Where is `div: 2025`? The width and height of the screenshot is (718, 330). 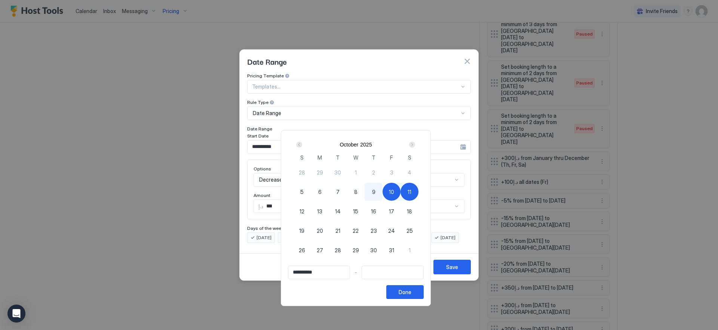 div: 2025 is located at coordinates (366, 145).